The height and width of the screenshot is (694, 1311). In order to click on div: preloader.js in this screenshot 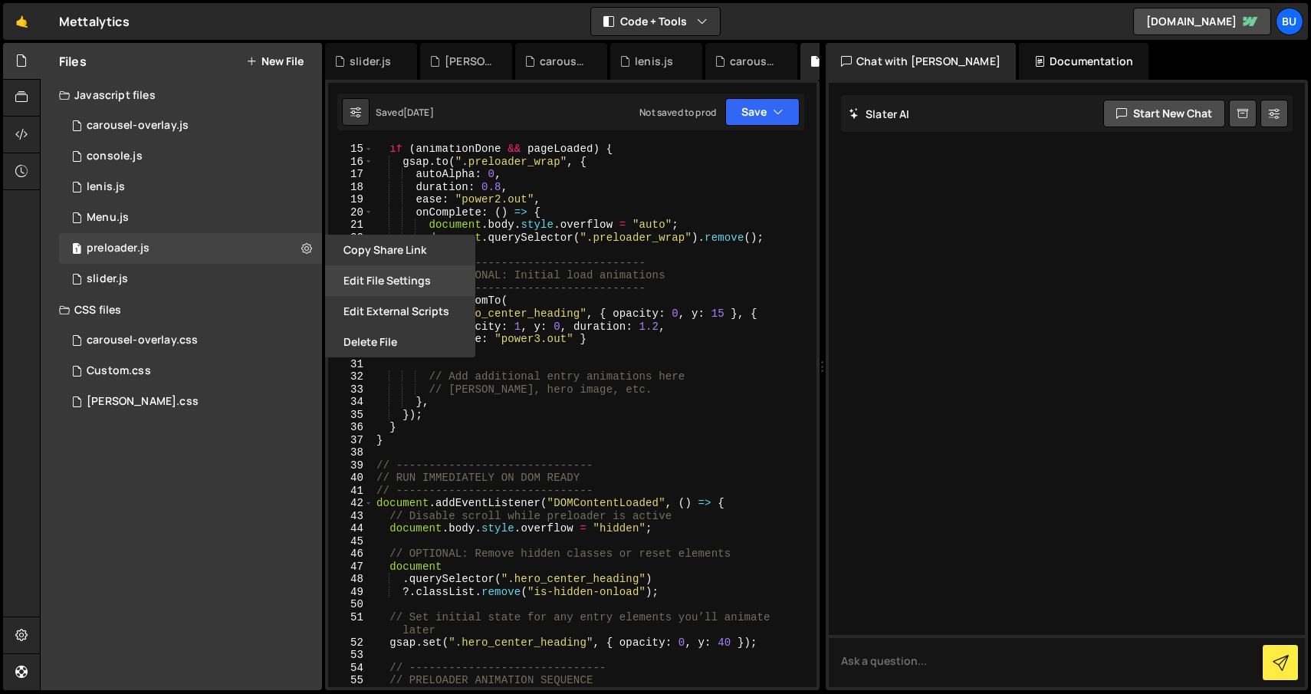, I will do `click(118, 248)`.